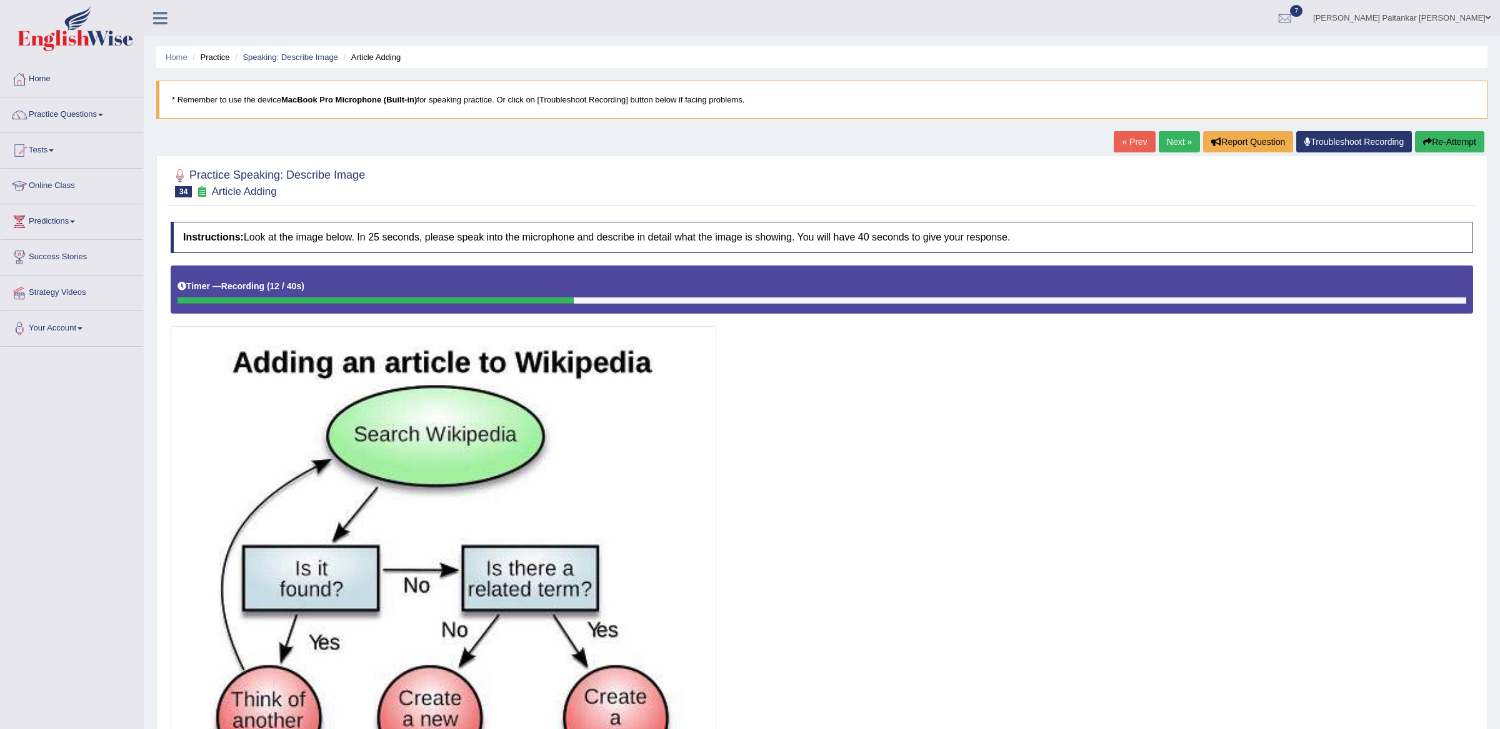  I want to click on blockquote: * Remember to use the device for speaking practice. Or click on [Troubleshoot Recording] button b..., so click(822, 99).